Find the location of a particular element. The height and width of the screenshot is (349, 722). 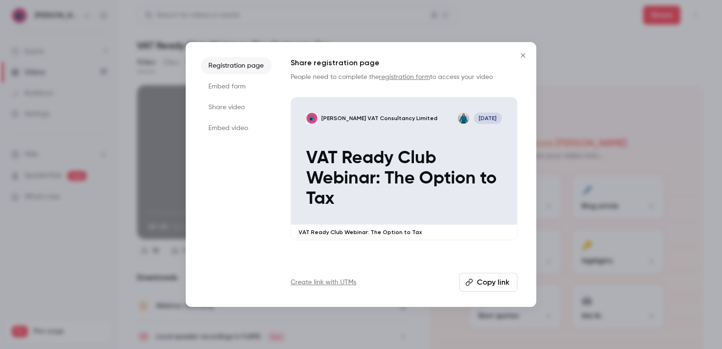

p: People need to complete the to access your video is located at coordinates (404, 77).